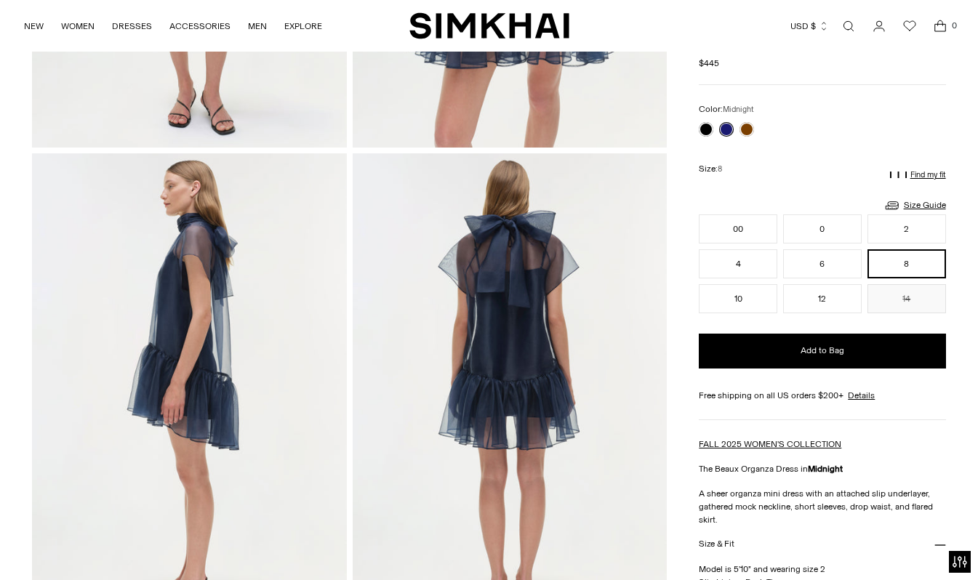 This screenshot has height=580, width=978. Describe the element at coordinates (822, 228) in the screenshot. I see `button: 0` at that location.